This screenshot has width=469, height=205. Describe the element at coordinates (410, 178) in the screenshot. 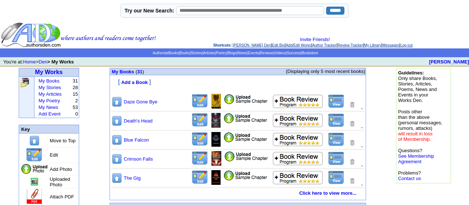

I see `a: Contact us` at that location.